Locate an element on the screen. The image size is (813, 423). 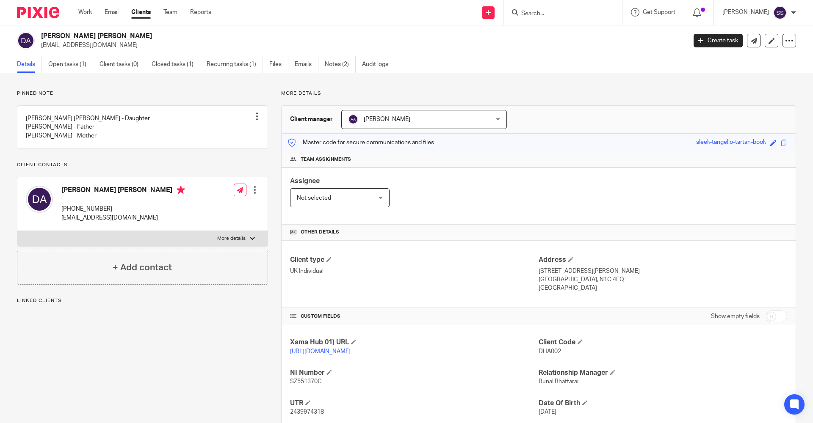
h4: + Add contact is located at coordinates (142, 268).